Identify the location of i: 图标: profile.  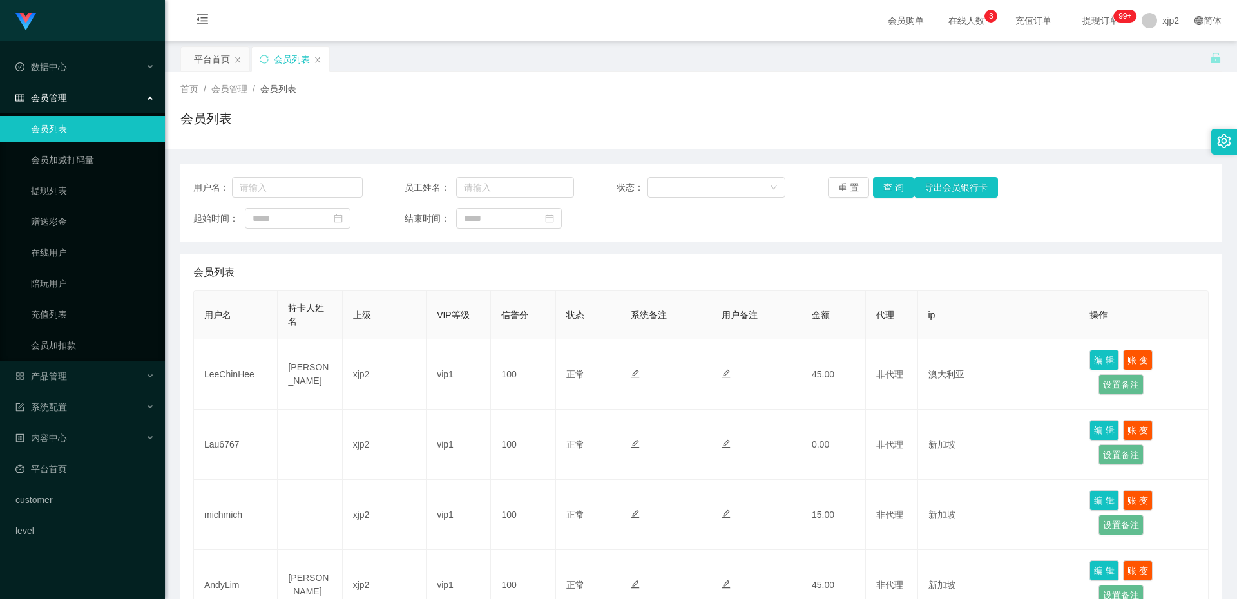
(20, 438).